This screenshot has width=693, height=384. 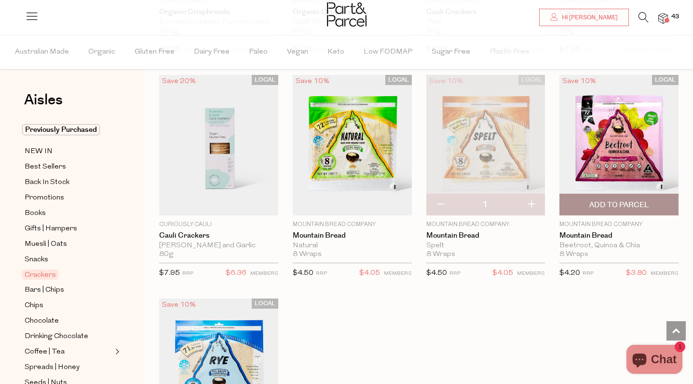 I want to click on span: Previously Purchased, so click(x=61, y=129).